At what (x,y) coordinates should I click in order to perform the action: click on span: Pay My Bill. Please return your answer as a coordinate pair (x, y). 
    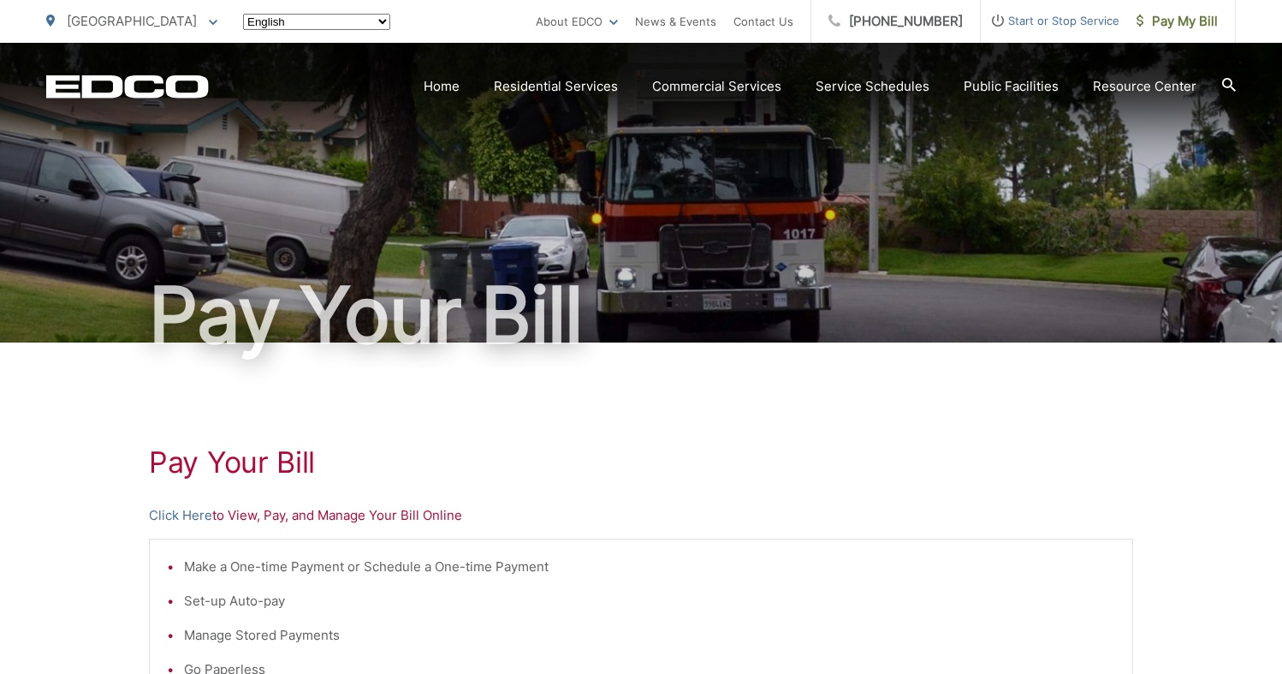
    Looking at the image, I should click on (1177, 21).